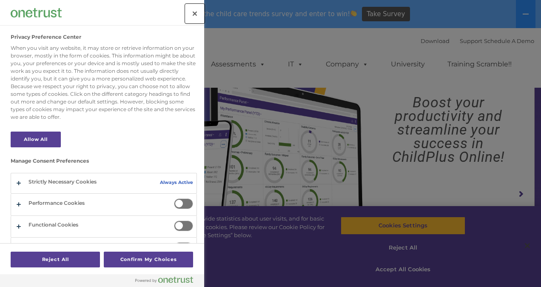 Image resolution: width=541 pixels, height=287 pixels. I want to click on img: Powered by OneTrust Opens in a new Tab, so click(164, 280).